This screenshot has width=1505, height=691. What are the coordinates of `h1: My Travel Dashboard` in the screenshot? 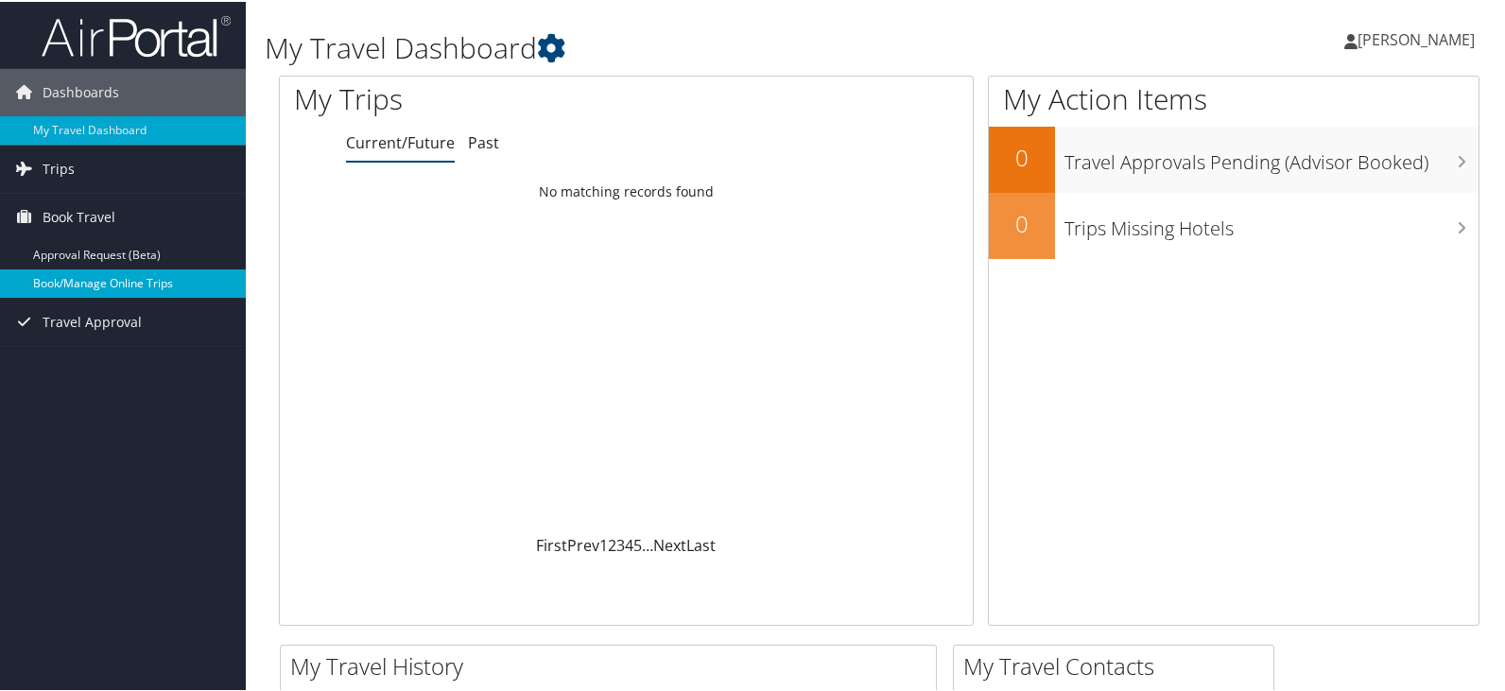 It's located at (674, 46).